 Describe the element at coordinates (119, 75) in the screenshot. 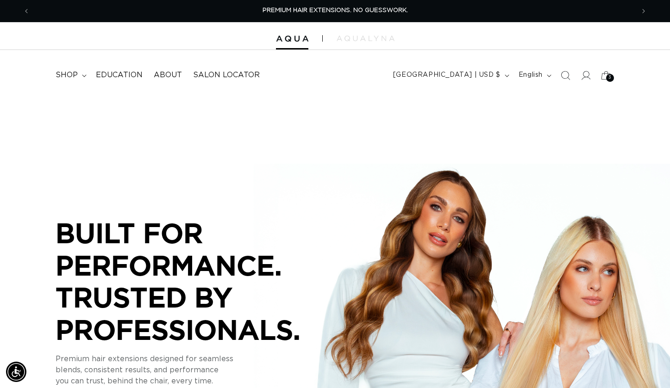

I see `a: Education` at that location.